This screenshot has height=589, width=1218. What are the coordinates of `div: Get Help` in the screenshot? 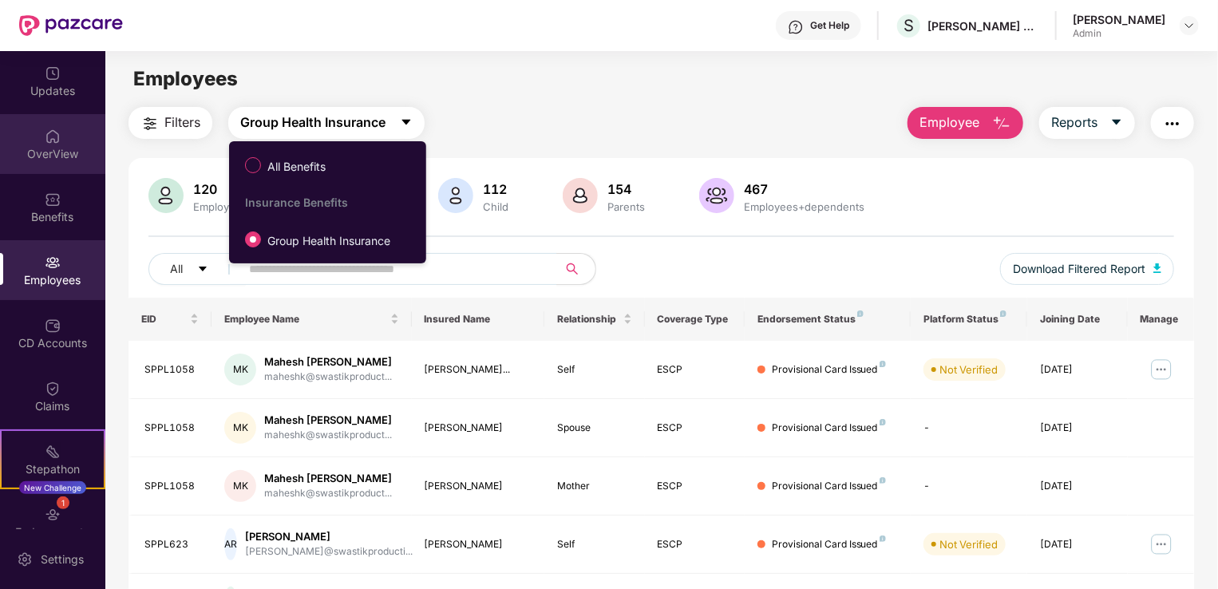 It's located at (829, 26).